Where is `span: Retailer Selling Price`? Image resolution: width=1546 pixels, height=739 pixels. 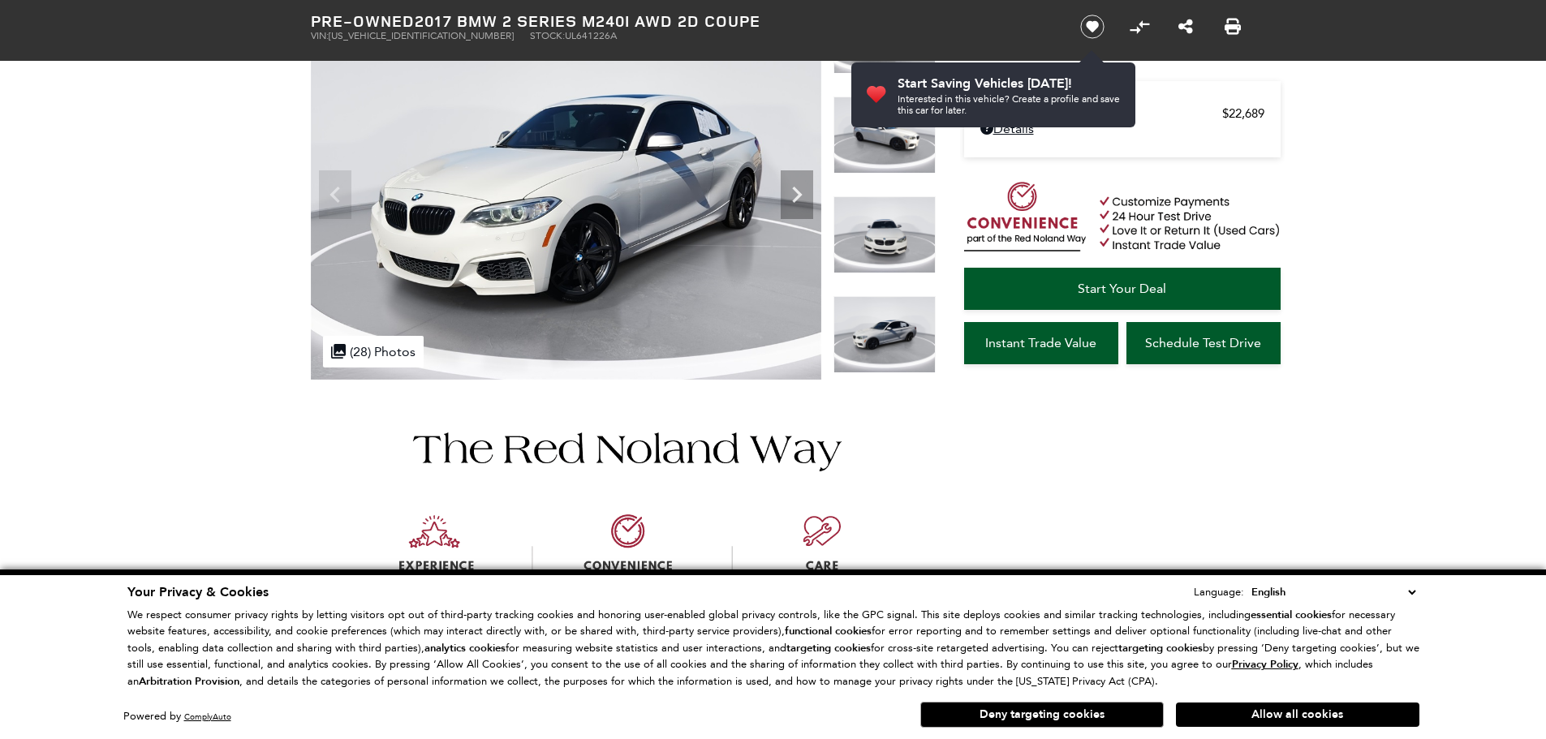 span: Retailer Selling Price is located at coordinates (1101, 114).